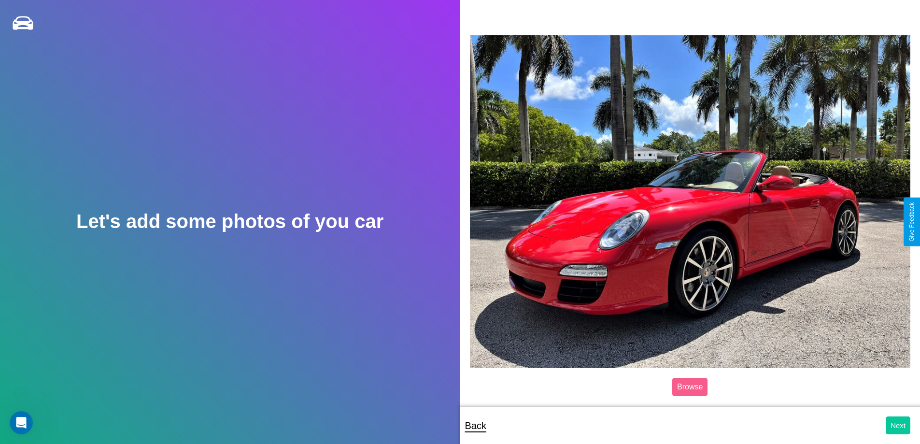  What do you see at coordinates (690, 201) in the screenshot?
I see `img: posted` at bounding box center [690, 201].